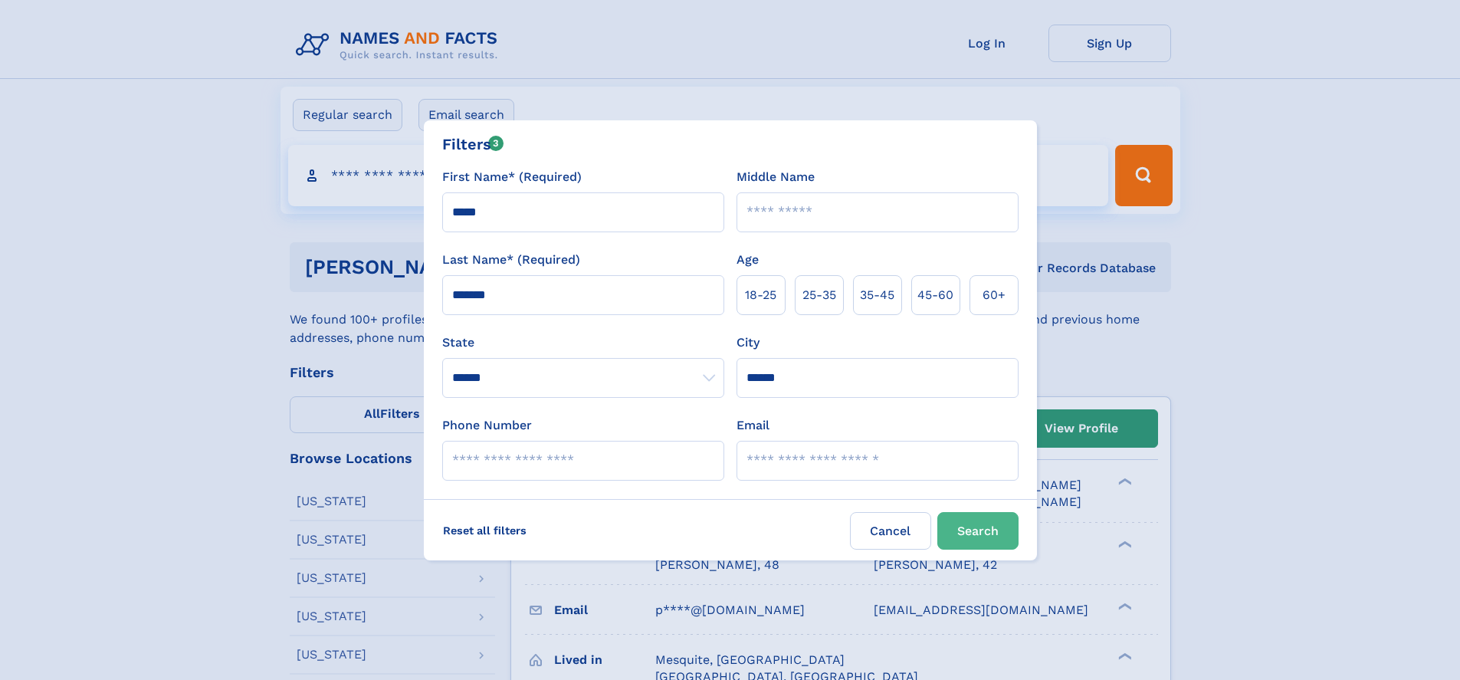 Image resolution: width=1460 pixels, height=680 pixels. Describe the element at coordinates (487, 425) in the screenshot. I see `label: Phone Number` at that location.